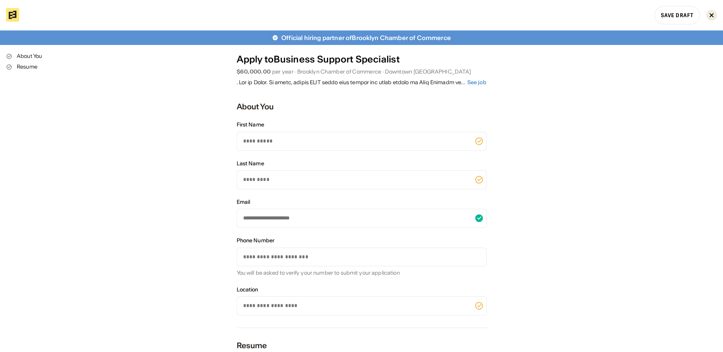  Describe the element at coordinates (256, 241) in the screenshot. I see `div: Phone Number` at that location.